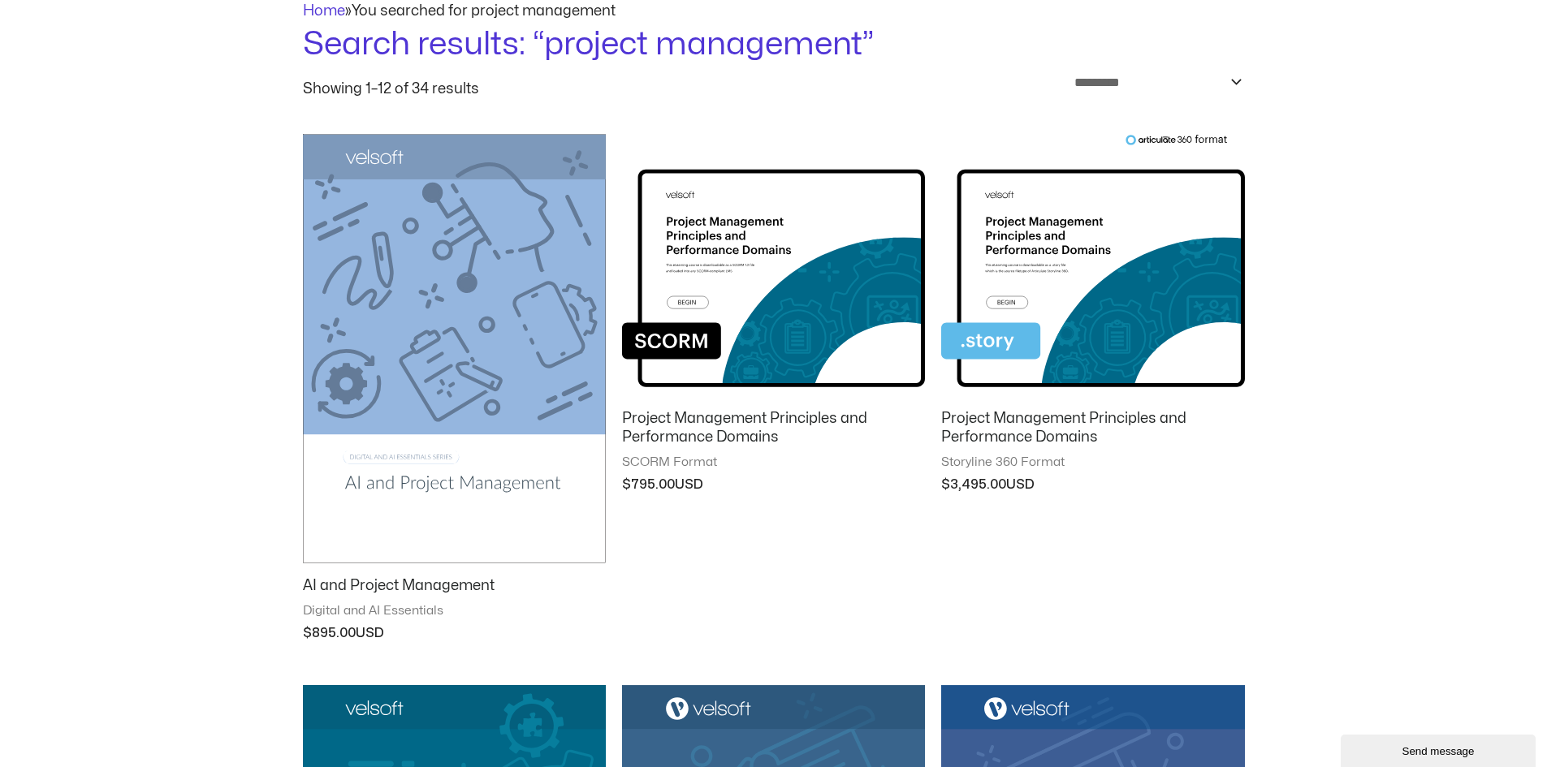 This screenshot has width=1547, height=767. Describe the element at coordinates (454, 589) in the screenshot. I see `a: AI and Project Management` at that location.